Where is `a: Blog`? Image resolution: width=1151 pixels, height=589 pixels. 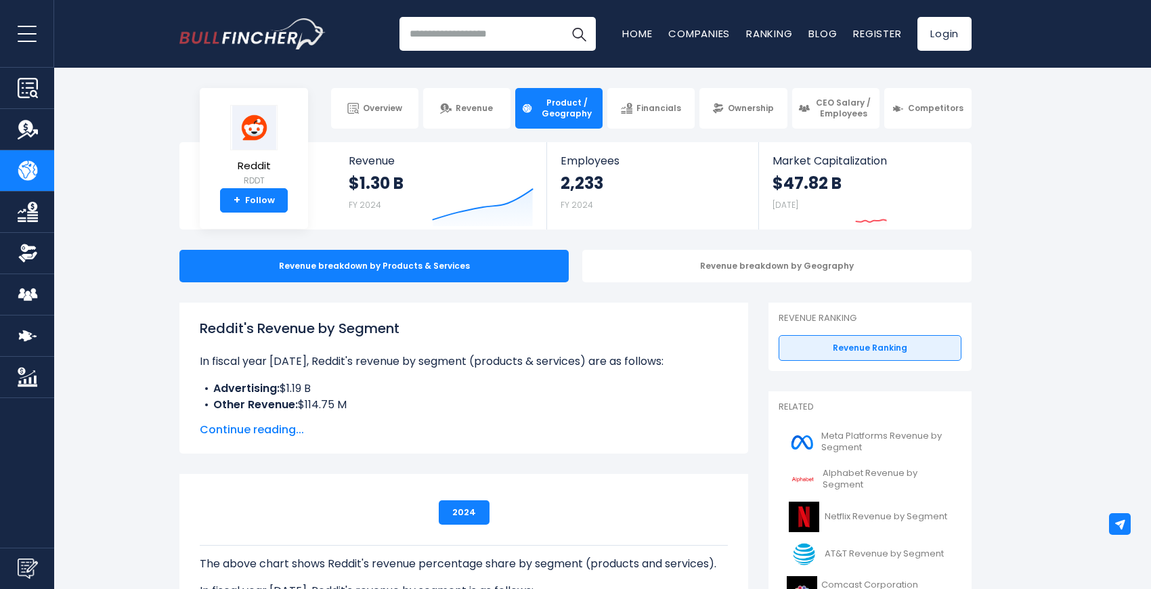
a: Blog is located at coordinates (822, 33).